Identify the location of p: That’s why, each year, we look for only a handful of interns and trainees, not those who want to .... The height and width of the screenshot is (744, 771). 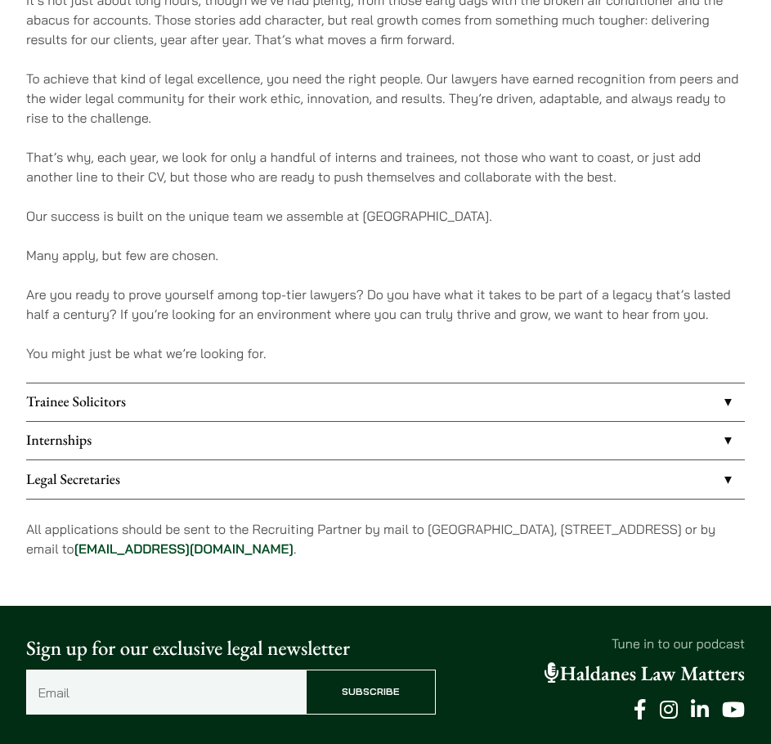
(385, 167).